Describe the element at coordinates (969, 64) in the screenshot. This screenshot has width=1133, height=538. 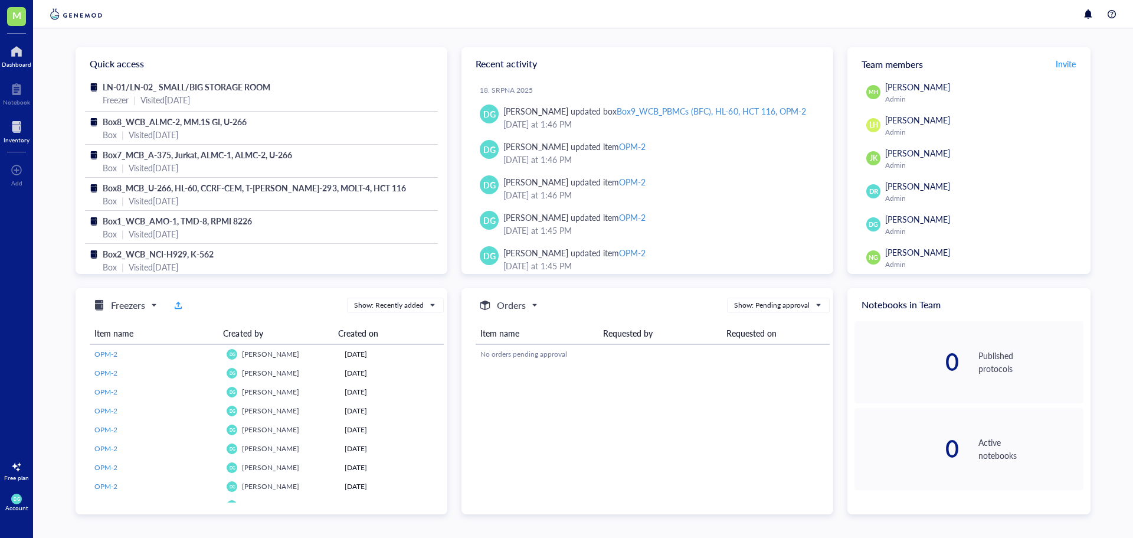
I see `div: Team members` at that location.